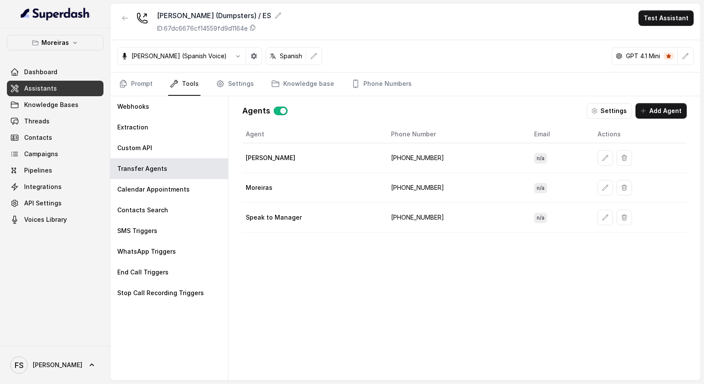  What do you see at coordinates (382, 84) in the screenshot?
I see `a: Phone Numbers` at bounding box center [382, 84].